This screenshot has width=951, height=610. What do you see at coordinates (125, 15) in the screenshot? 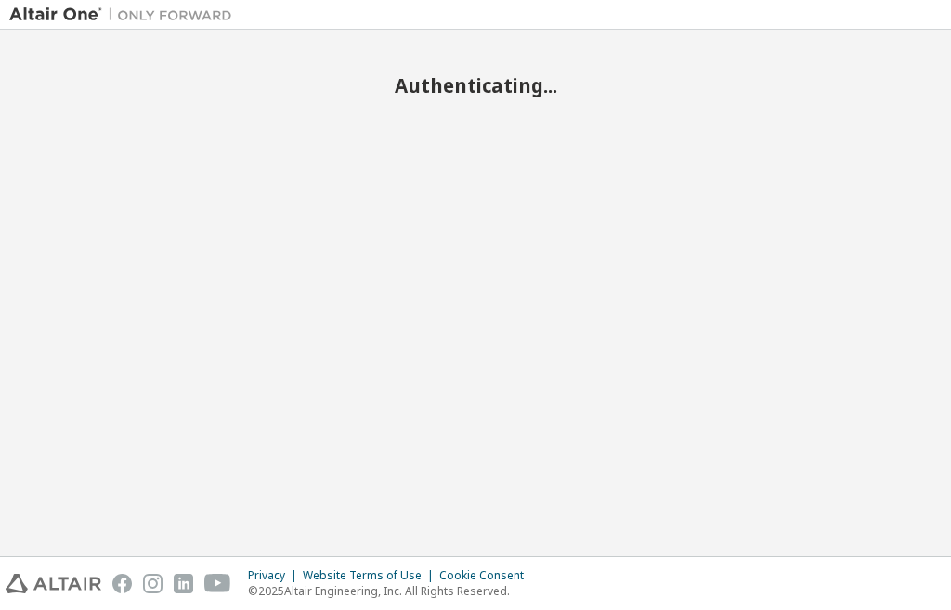
I see `img: Altair One` at bounding box center [125, 15].